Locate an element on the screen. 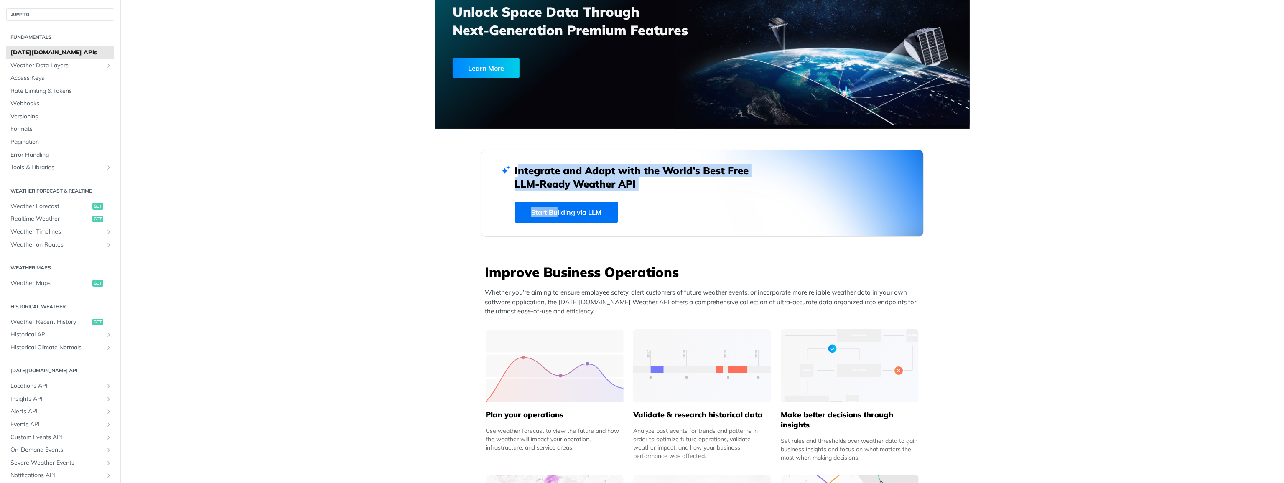 Image resolution: width=1284 pixels, height=483 pixels. a: Rate Limiting & Tokens is located at coordinates (60, 91).